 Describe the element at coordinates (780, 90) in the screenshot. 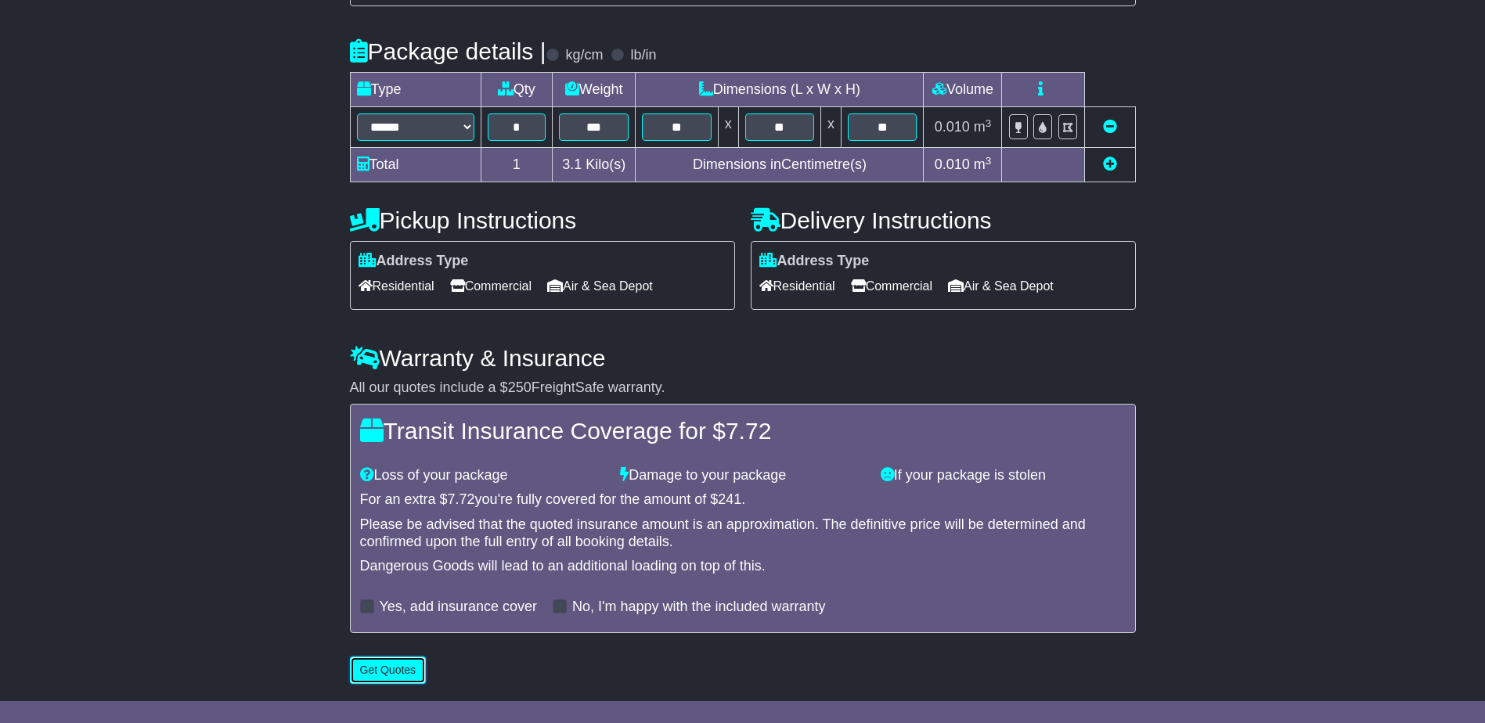

I see `td: Dimensions (L x W x H)` at that location.